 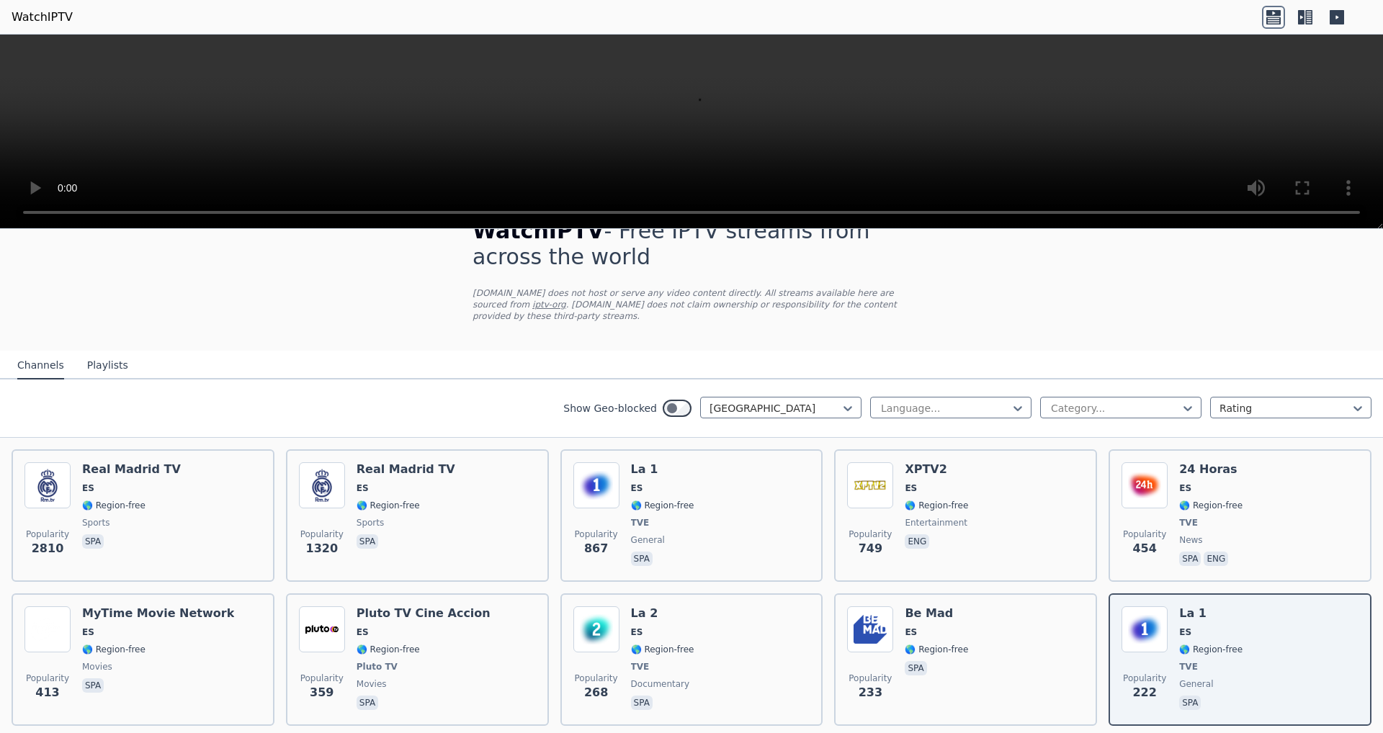 What do you see at coordinates (47, 693) in the screenshot?
I see `span: 413` at bounding box center [47, 693].